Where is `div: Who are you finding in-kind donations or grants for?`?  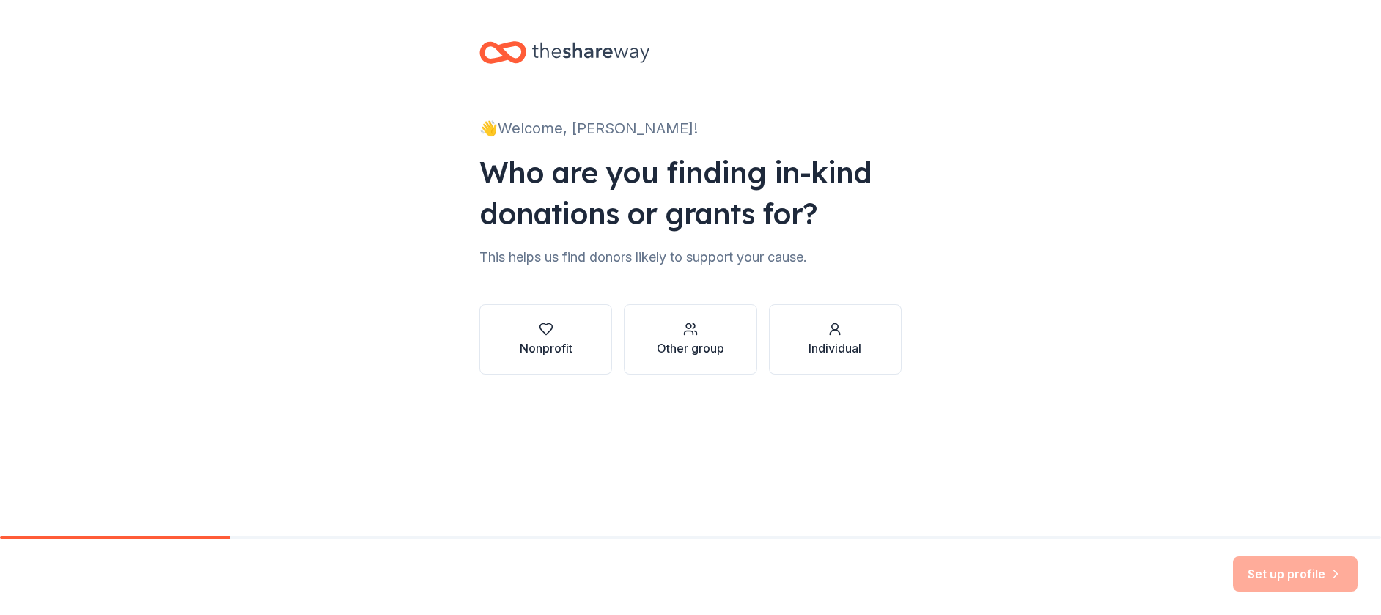
div: Who are you finding in-kind donations or grants for? is located at coordinates (691, 193).